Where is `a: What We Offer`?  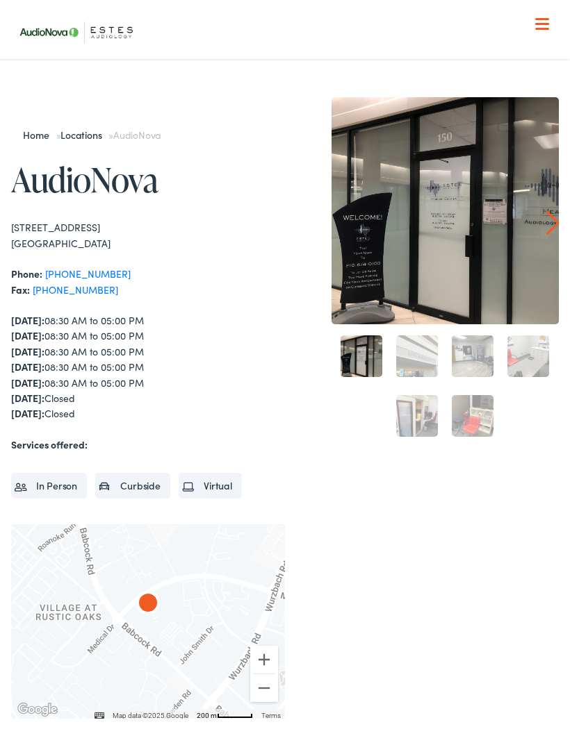 a: What We Offer is located at coordinates (290, 77).